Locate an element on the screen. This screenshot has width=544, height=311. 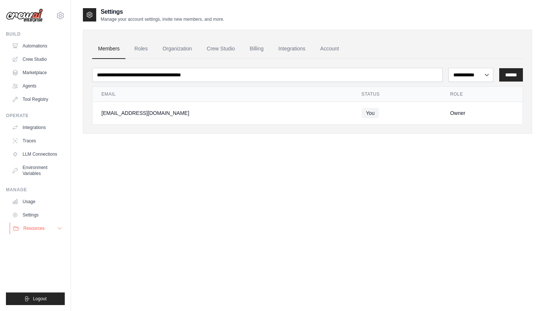
a: Settings is located at coordinates (37, 215).